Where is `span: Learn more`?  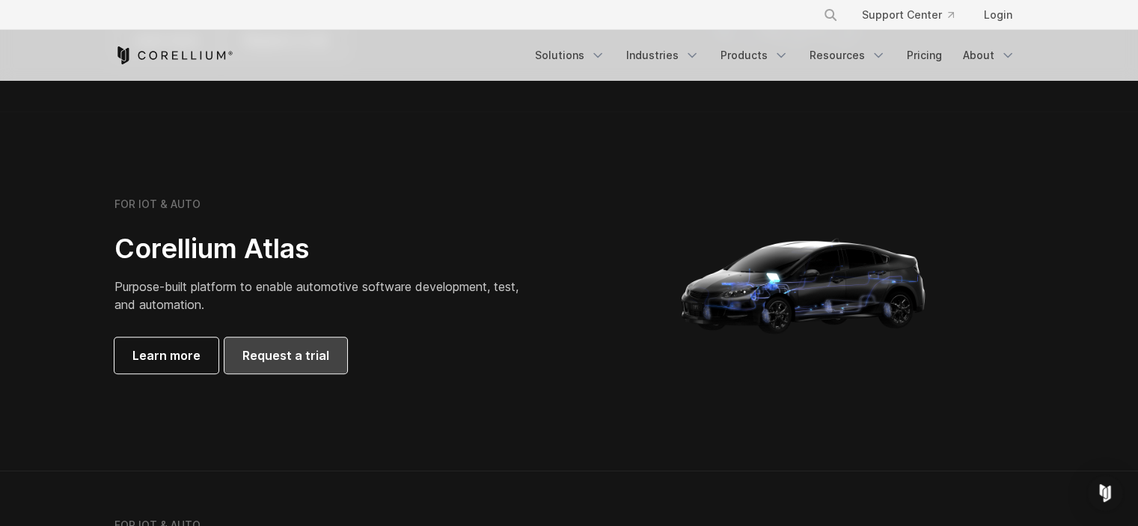
span: Learn more is located at coordinates (166, 356).